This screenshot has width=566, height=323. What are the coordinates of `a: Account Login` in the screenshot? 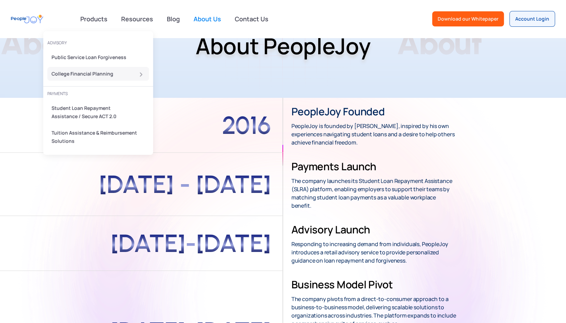 It's located at (532, 19).